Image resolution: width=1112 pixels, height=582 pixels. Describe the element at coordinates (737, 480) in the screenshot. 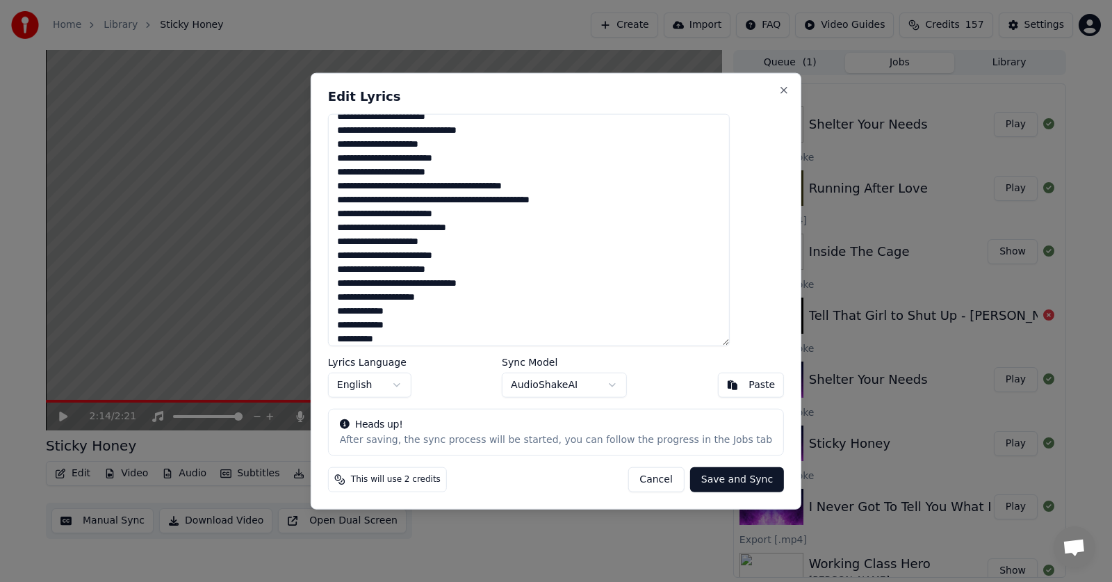

I see `button: Save and Sync` at that location.